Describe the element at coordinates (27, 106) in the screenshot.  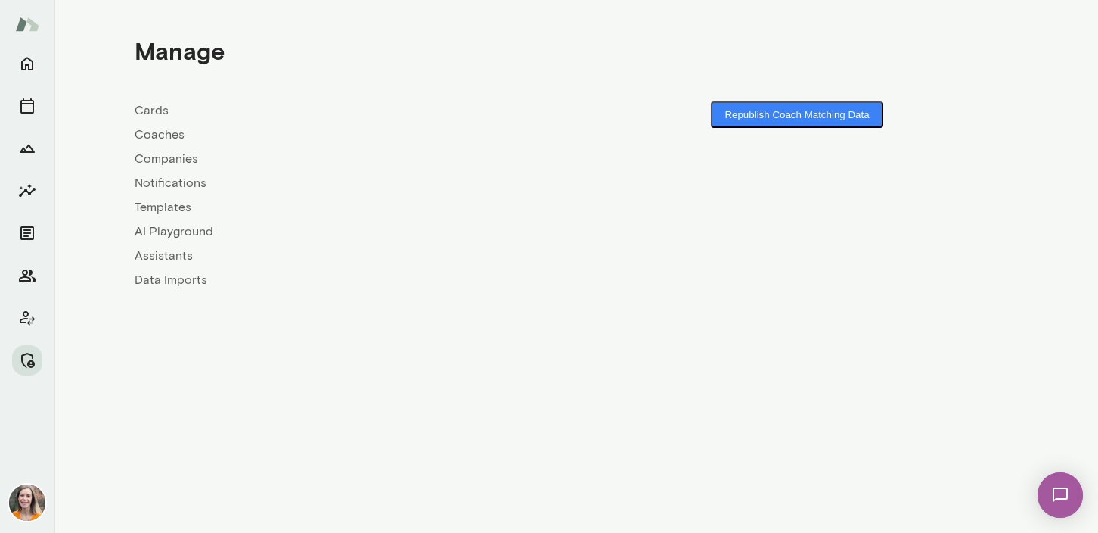
I see `button: Sessions` at that location.